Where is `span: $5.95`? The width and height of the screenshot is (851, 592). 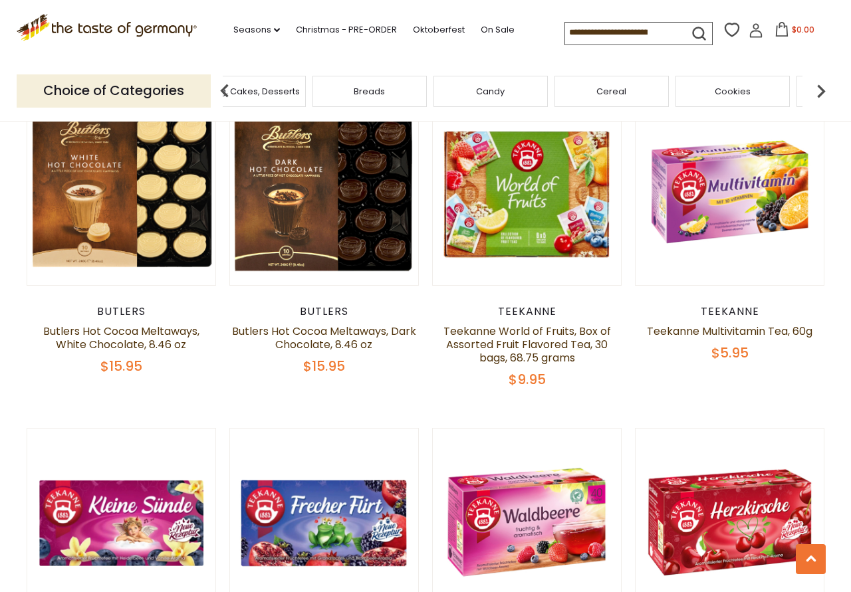 span: $5.95 is located at coordinates (730, 353).